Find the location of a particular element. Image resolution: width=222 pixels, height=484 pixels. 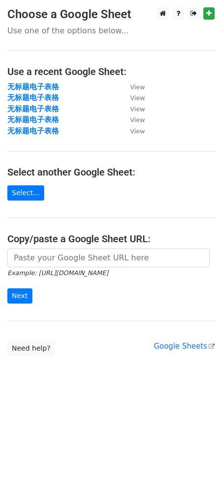

a: Google Sheets is located at coordinates (184, 346).